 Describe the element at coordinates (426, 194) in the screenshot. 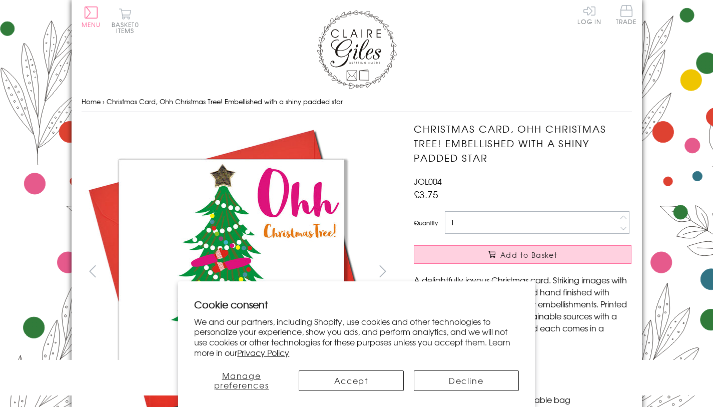

I see `span: £3.75` at that location.